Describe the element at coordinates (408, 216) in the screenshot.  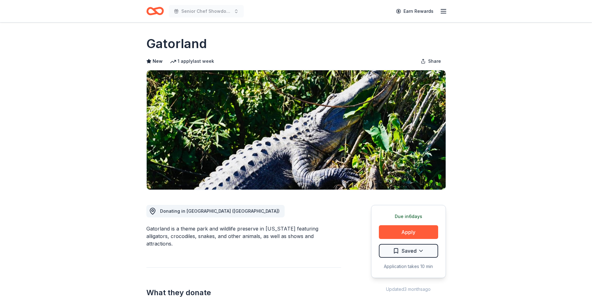
I see `div: Due in 6 days` at that location.